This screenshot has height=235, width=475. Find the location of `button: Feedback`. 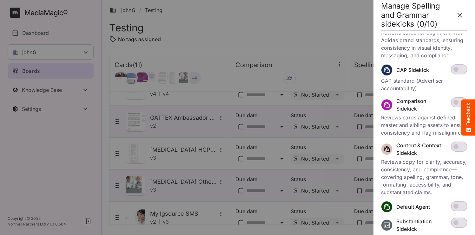

button: Feedback is located at coordinates (468, 118).